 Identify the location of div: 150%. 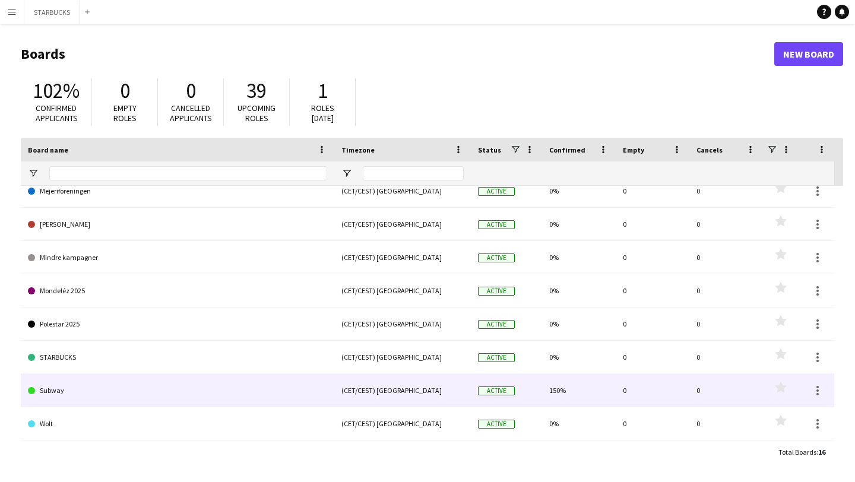
(579, 390).